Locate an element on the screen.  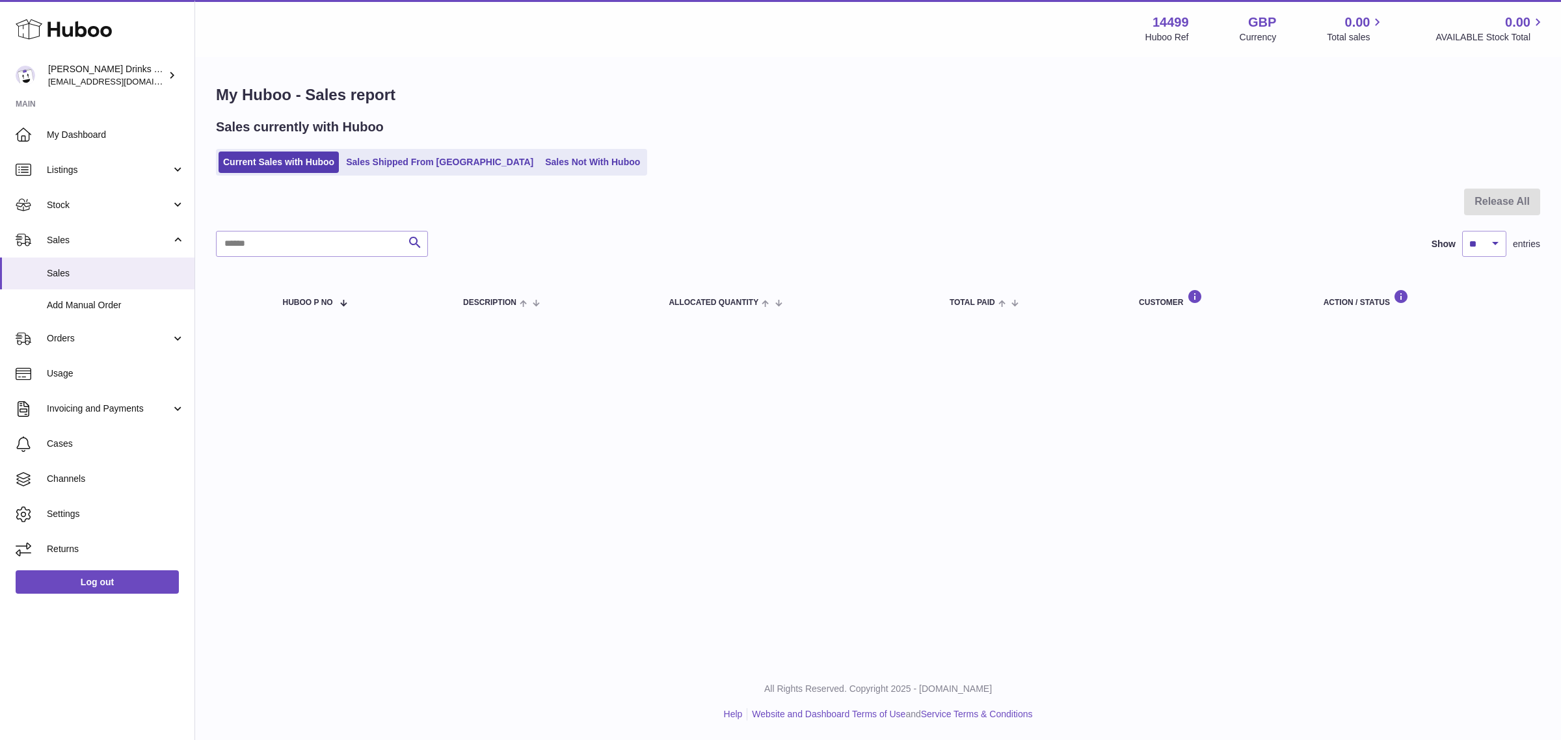
div: Huboo Ref is located at coordinates (1167, 37).